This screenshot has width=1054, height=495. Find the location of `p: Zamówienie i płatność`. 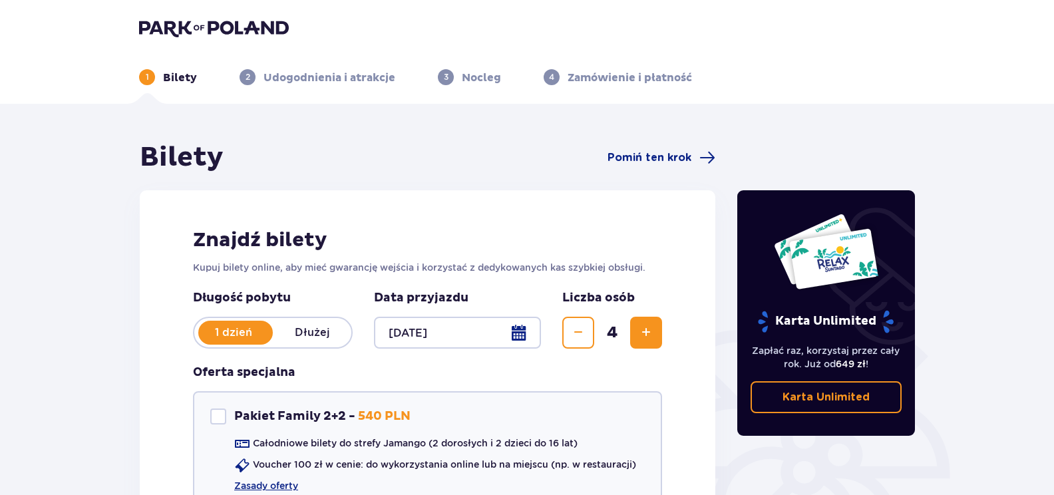

p: Zamówienie i płatność is located at coordinates (629, 78).